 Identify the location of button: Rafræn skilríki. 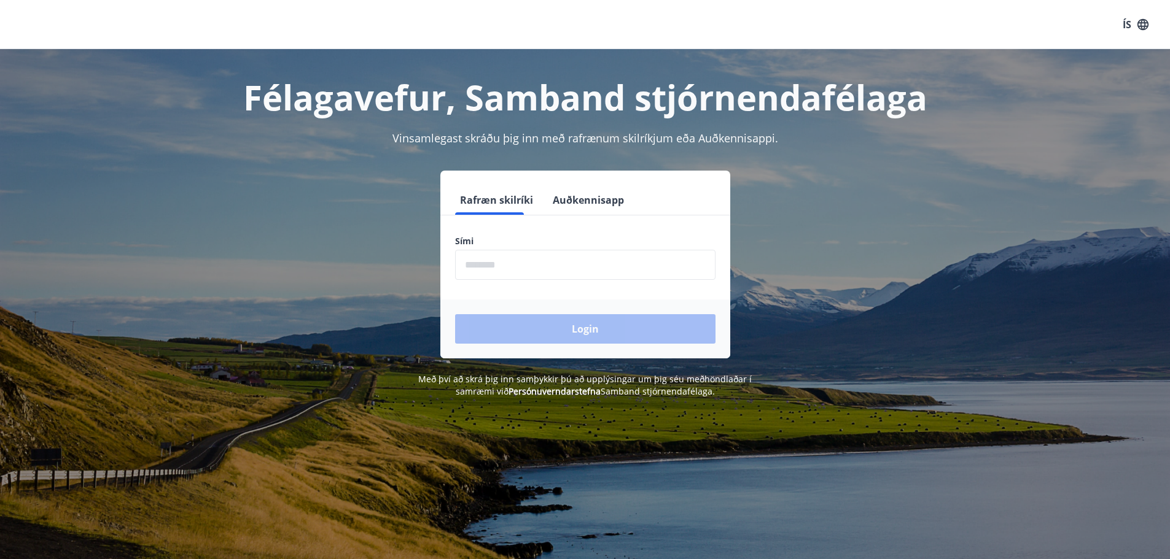
(496, 200).